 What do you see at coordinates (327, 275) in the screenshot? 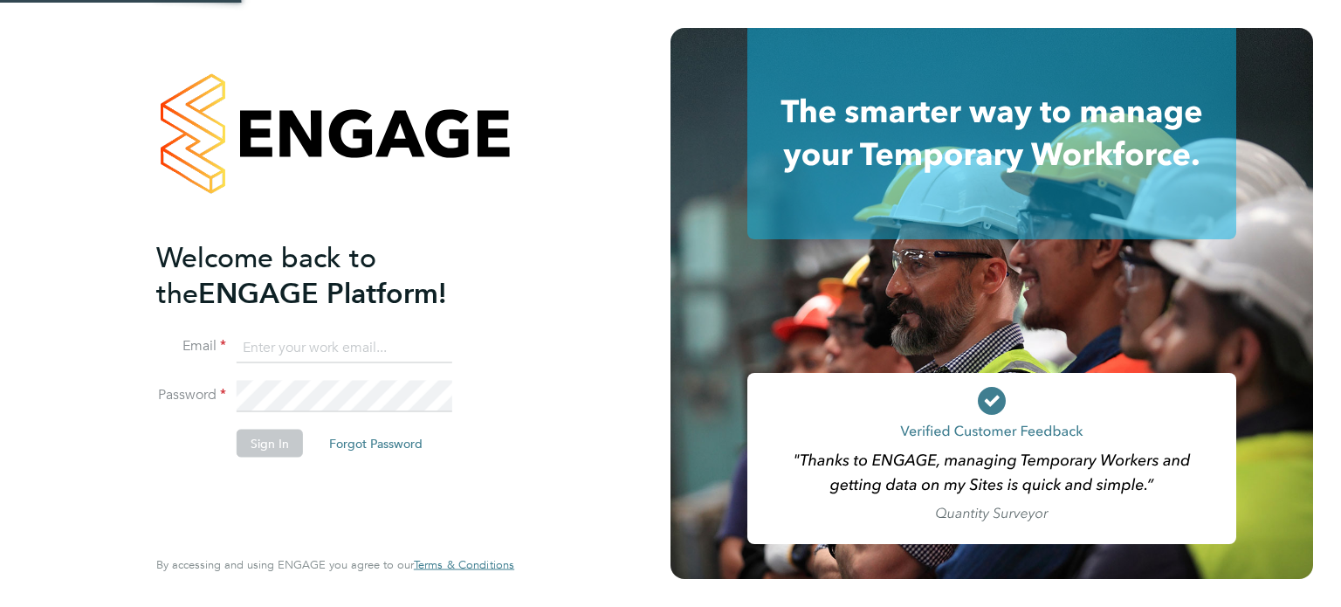
I see `h2: ENGAGE Platform!` at bounding box center [327, 275].